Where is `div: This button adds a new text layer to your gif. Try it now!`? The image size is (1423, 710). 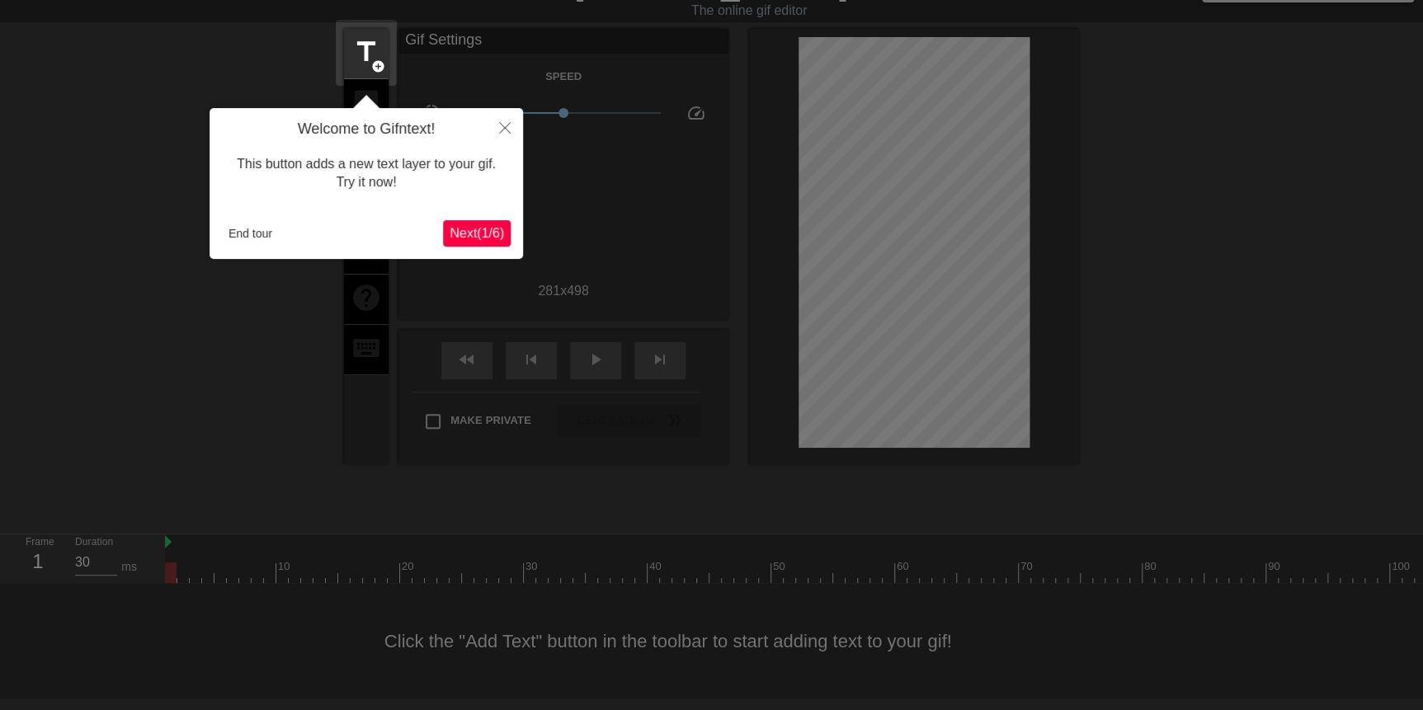
div: This button adds a new text layer to your gif. Try it now! is located at coordinates (366, 173).